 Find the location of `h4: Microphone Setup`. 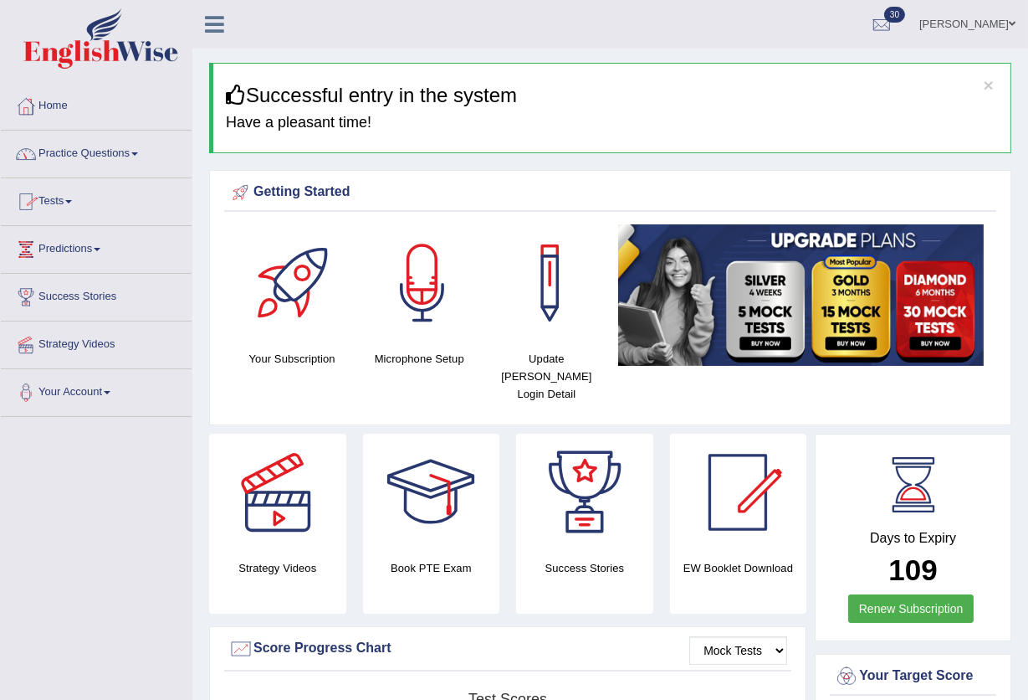

h4: Microphone Setup is located at coordinates (419, 358).